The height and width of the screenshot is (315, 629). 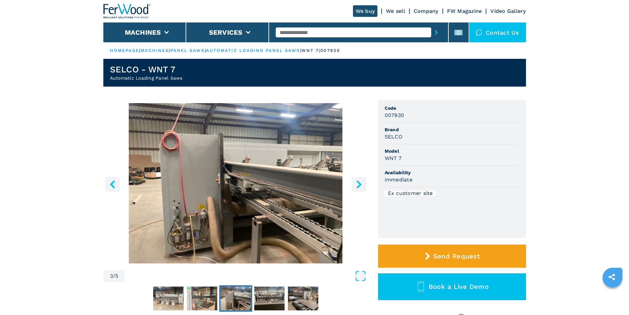 I want to click on span: 5, so click(x=117, y=276).